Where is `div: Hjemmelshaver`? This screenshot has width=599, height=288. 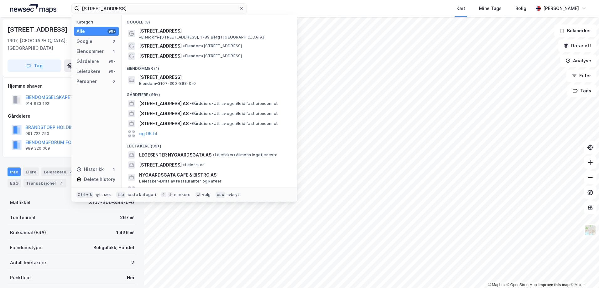
div: Hjemmelshaver is located at coordinates (72, 86).